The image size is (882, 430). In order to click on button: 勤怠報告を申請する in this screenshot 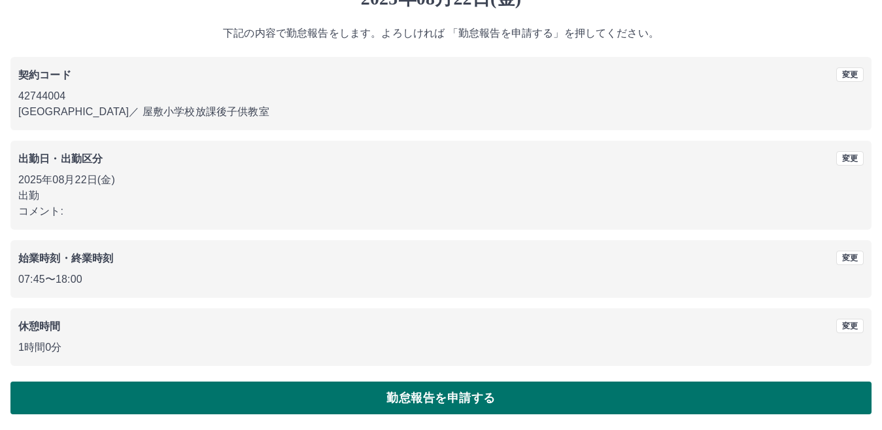, I will do `click(441, 398)`.